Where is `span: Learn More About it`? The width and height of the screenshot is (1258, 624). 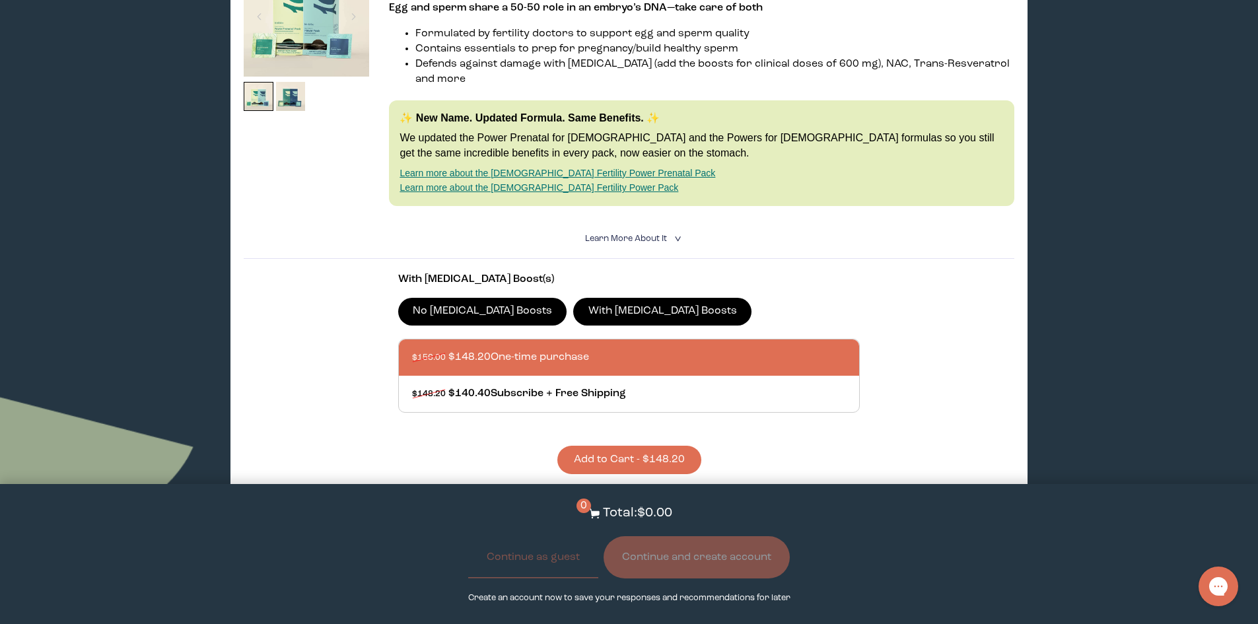
span: Learn More About it is located at coordinates (626, 238).